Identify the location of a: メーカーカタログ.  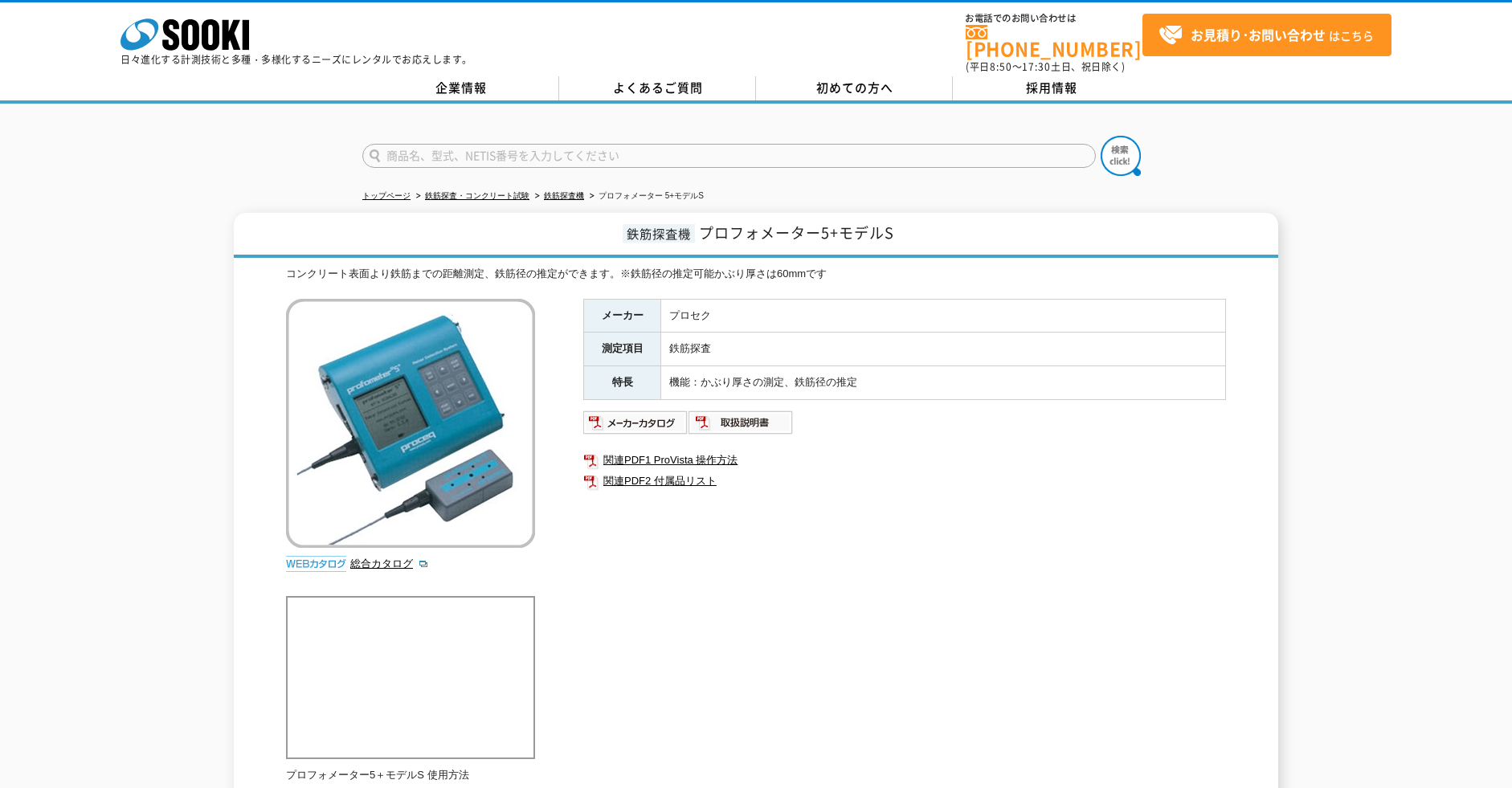
(635, 426).